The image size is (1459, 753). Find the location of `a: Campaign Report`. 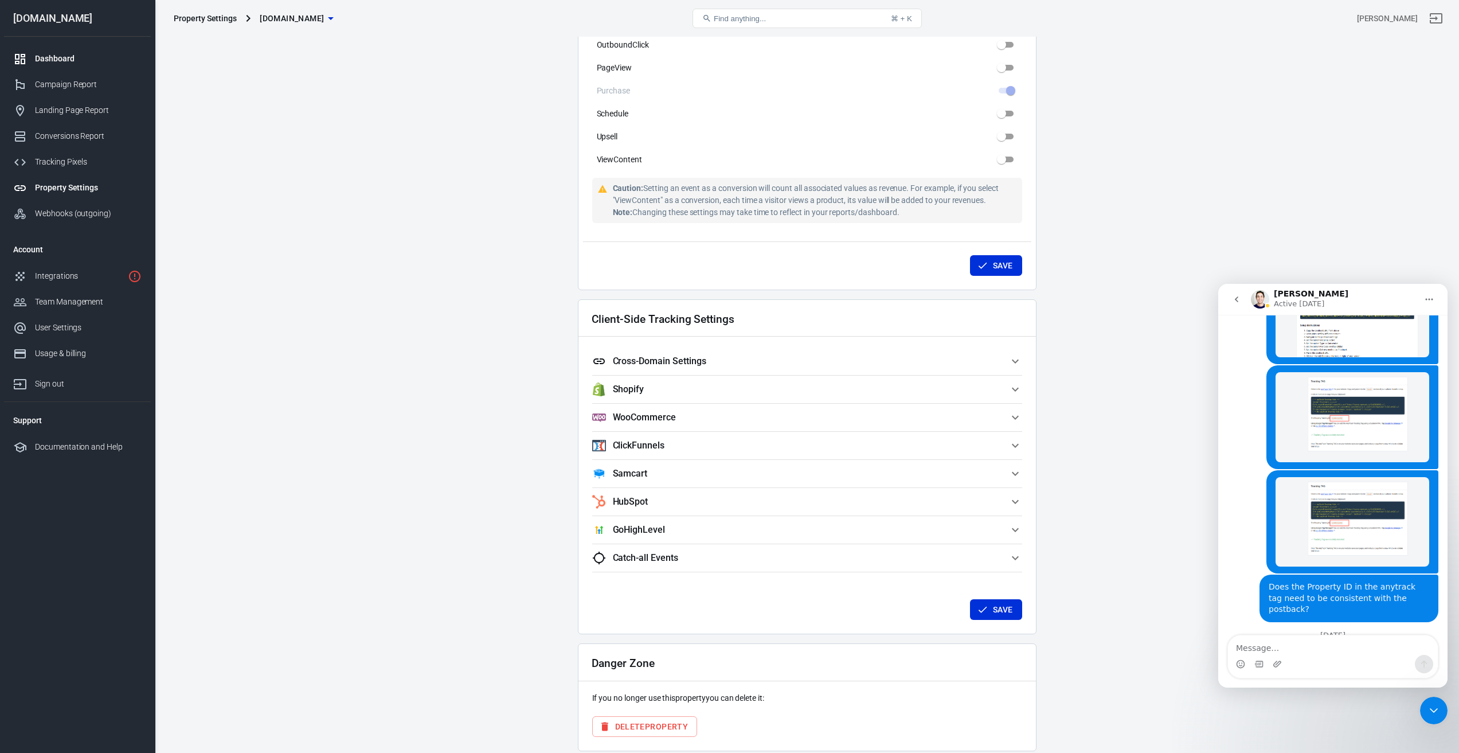

a: Campaign Report is located at coordinates (77, 84).